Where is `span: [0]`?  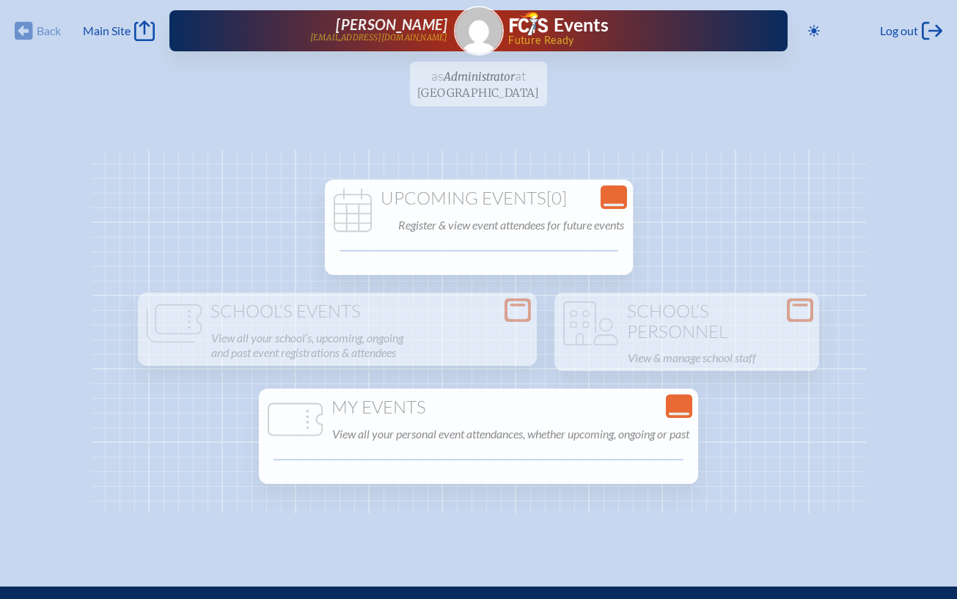
span: [0] is located at coordinates (557, 198).